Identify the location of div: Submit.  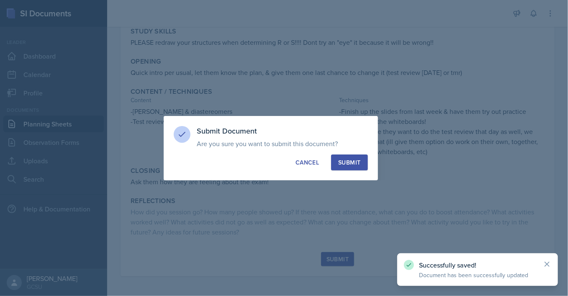
(349, 163).